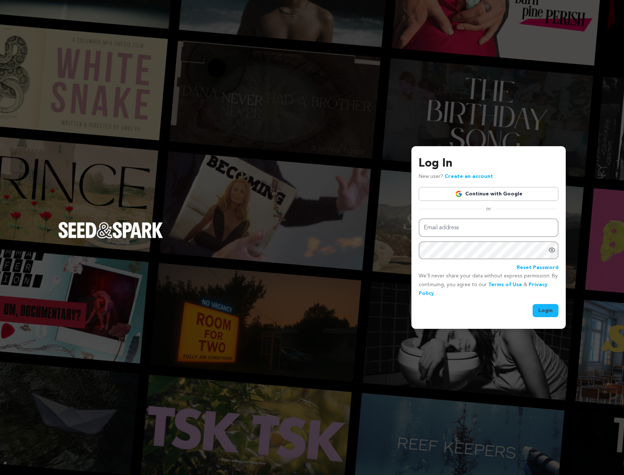 The width and height of the screenshot is (624, 475). What do you see at coordinates (538, 268) in the screenshot?
I see `a: Reset Password` at bounding box center [538, 268].